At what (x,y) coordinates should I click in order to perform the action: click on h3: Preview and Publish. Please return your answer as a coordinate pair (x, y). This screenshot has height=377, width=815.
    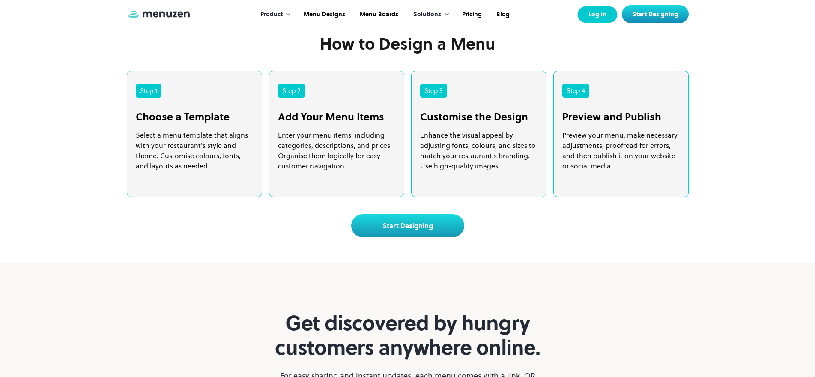
    Looking at the image, I should click on (621, 117).